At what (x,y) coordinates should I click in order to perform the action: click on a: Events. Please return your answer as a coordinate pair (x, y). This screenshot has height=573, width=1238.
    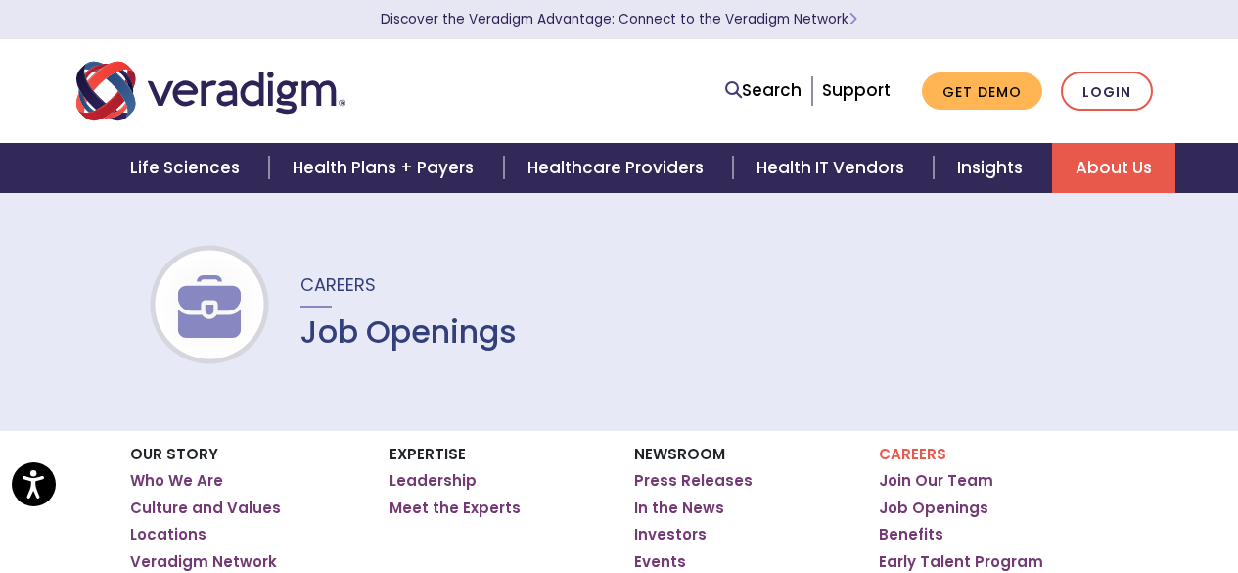
    Looking at the image, I should click on (660, 562).